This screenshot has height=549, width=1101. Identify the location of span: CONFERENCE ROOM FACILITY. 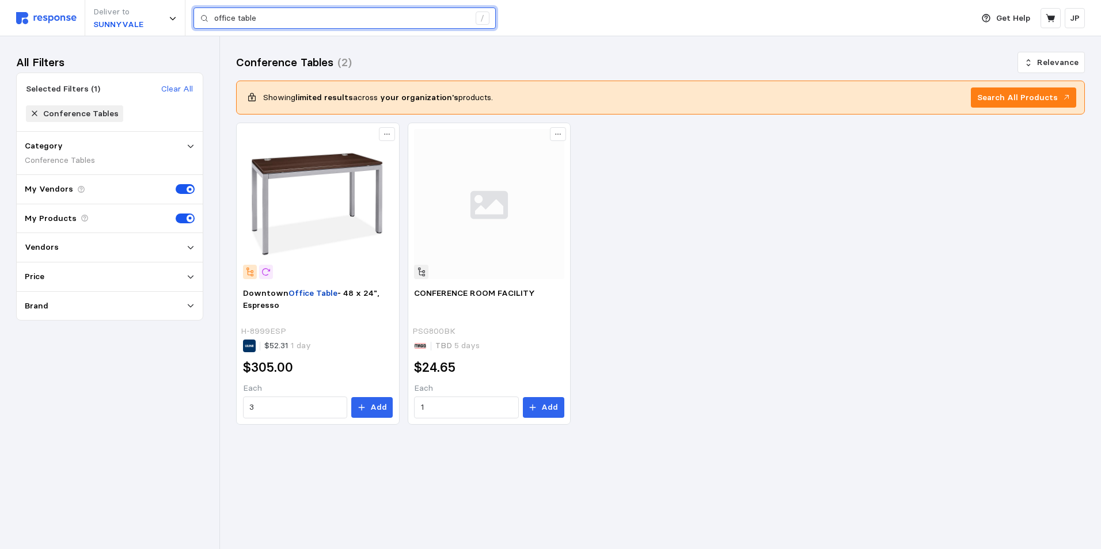
(475, 293).